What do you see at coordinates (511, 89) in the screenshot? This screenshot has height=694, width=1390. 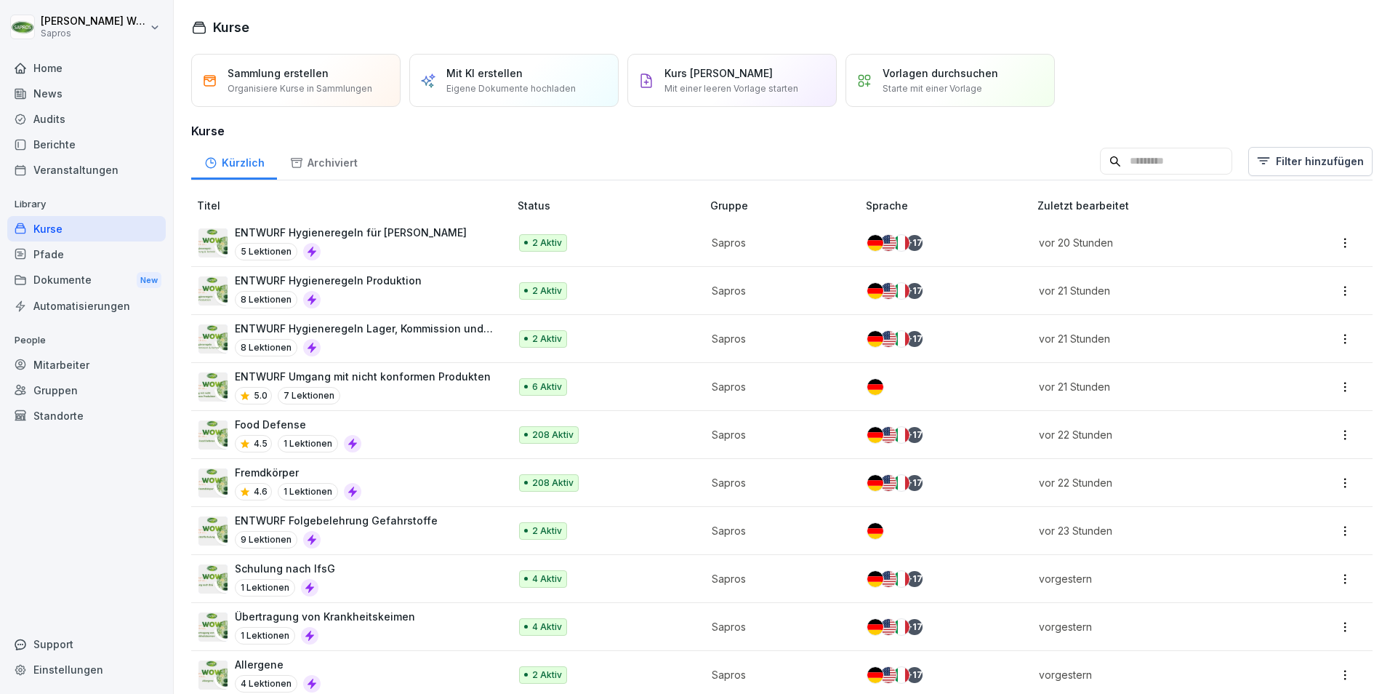 I see `p: Eigene Dokumente hochladen` at bounding box center [511, 89].